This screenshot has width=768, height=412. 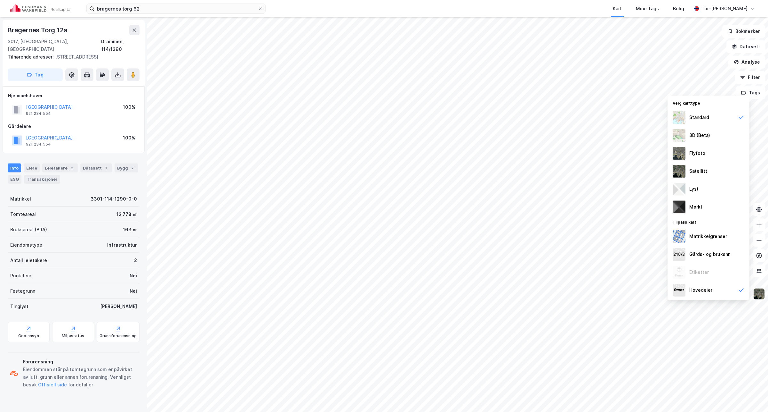 I want to click on div: 163 ㎡, so click(x=130, y=230).